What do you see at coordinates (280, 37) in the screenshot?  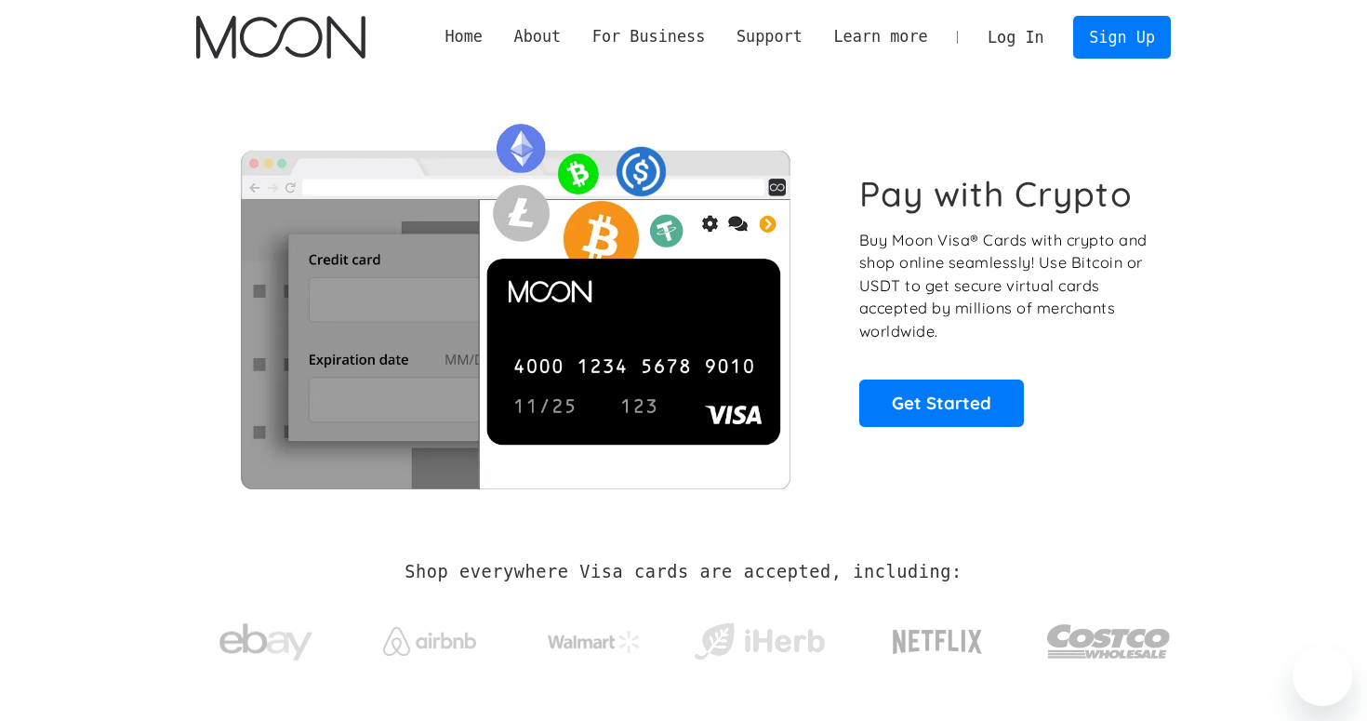 I see `a: home` at bounding box center [280, 37].